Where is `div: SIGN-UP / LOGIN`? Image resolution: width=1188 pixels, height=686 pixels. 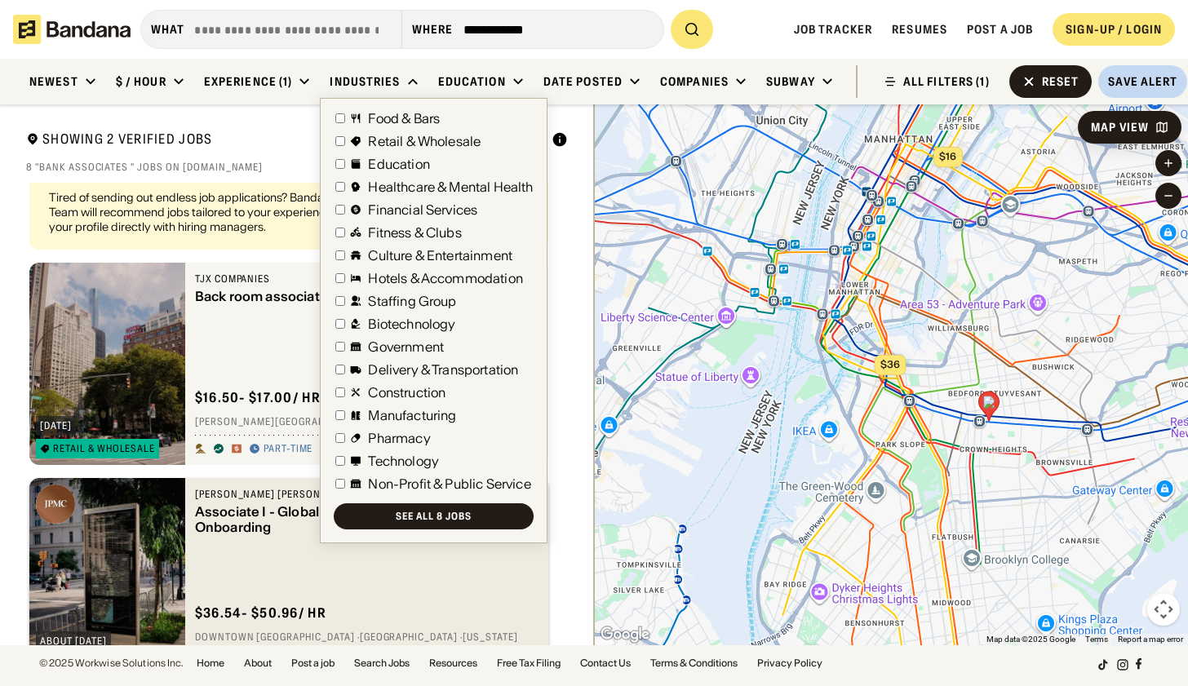 div: SIGN-UP / LOGIN is located at coordinates (1114, 29).